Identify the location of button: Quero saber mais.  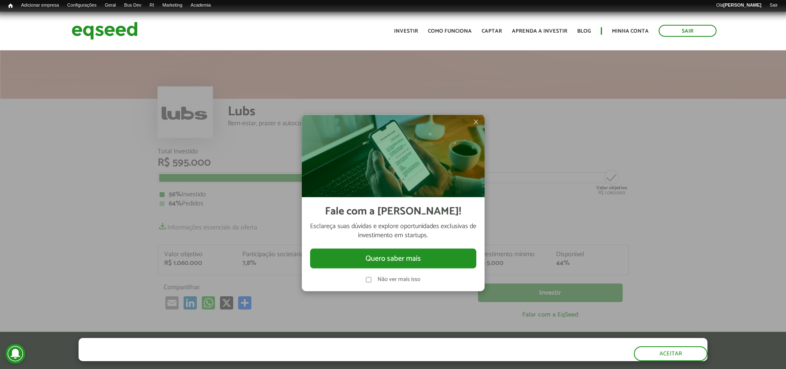
(393, 258).